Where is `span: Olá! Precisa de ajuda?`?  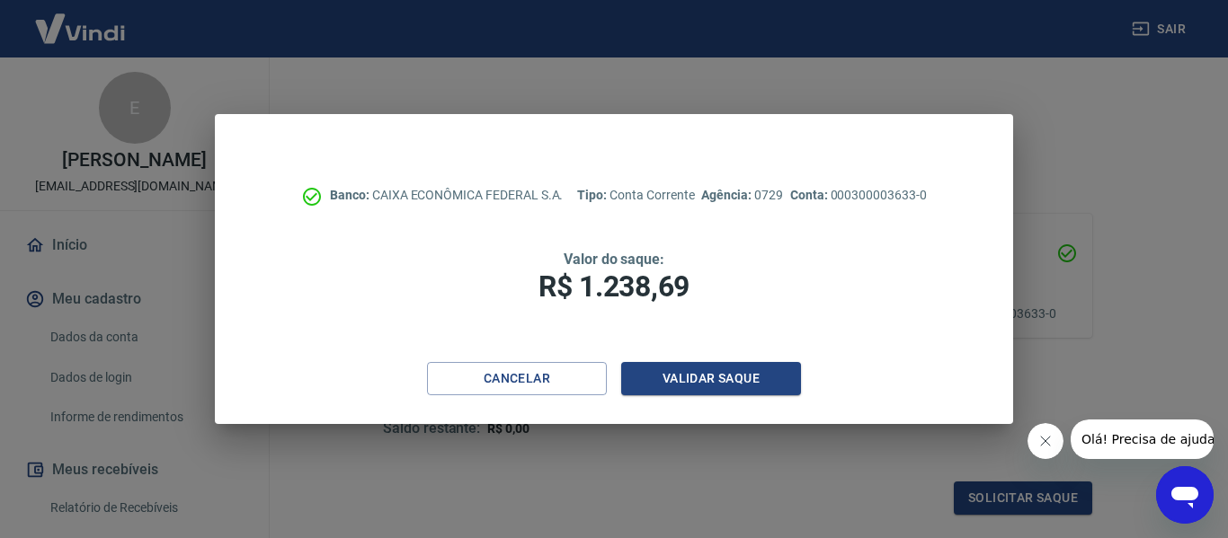
span: Olá! Precisa de ajuda? is located at coordinates (81, 20).